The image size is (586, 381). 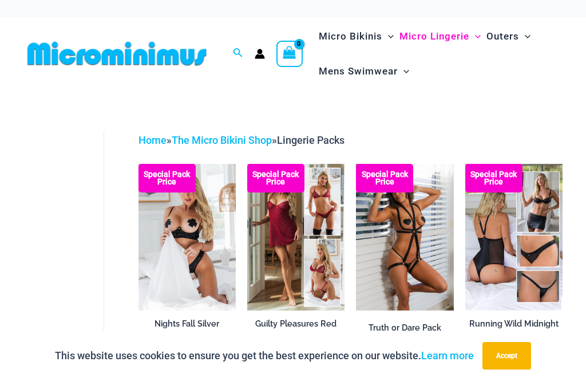 I want to click on nav: Site Navigation, so click(x=438, y=54).